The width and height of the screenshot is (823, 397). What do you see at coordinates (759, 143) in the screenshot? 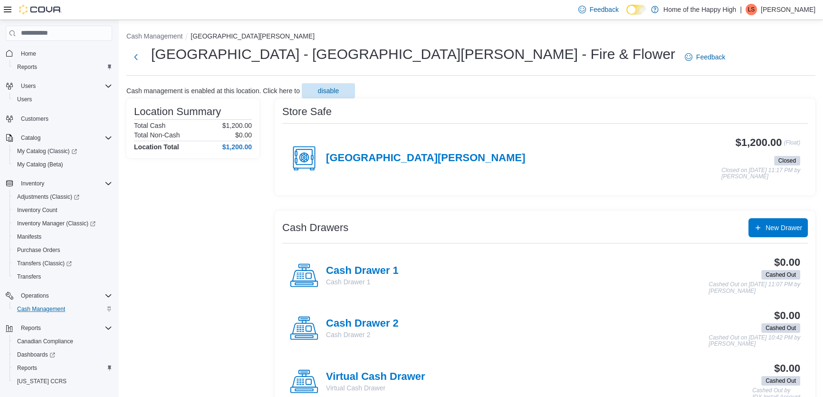
I see `h3: $1,200.00` at bounding box center [759, 143].